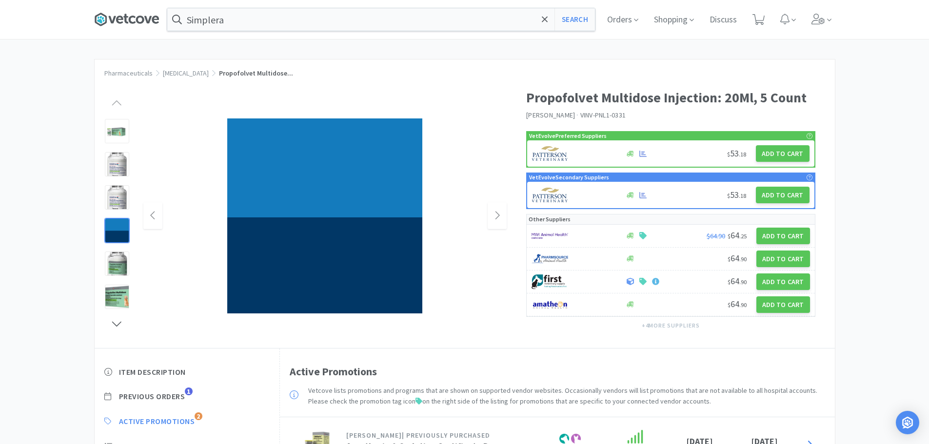 The image size is (929, 444). Describe the element at coordinates (325, 216) in the screenshot. I see `img: 112a1c4808674503a35d92fdb6c0bda4_538902.jpeg` at that location.